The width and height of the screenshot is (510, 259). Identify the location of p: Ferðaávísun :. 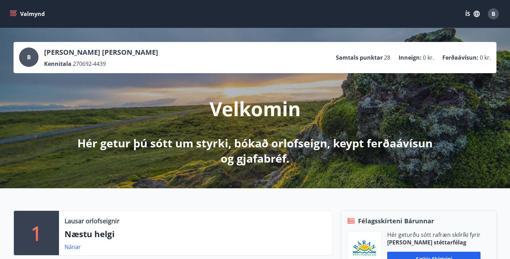
(460, 58).